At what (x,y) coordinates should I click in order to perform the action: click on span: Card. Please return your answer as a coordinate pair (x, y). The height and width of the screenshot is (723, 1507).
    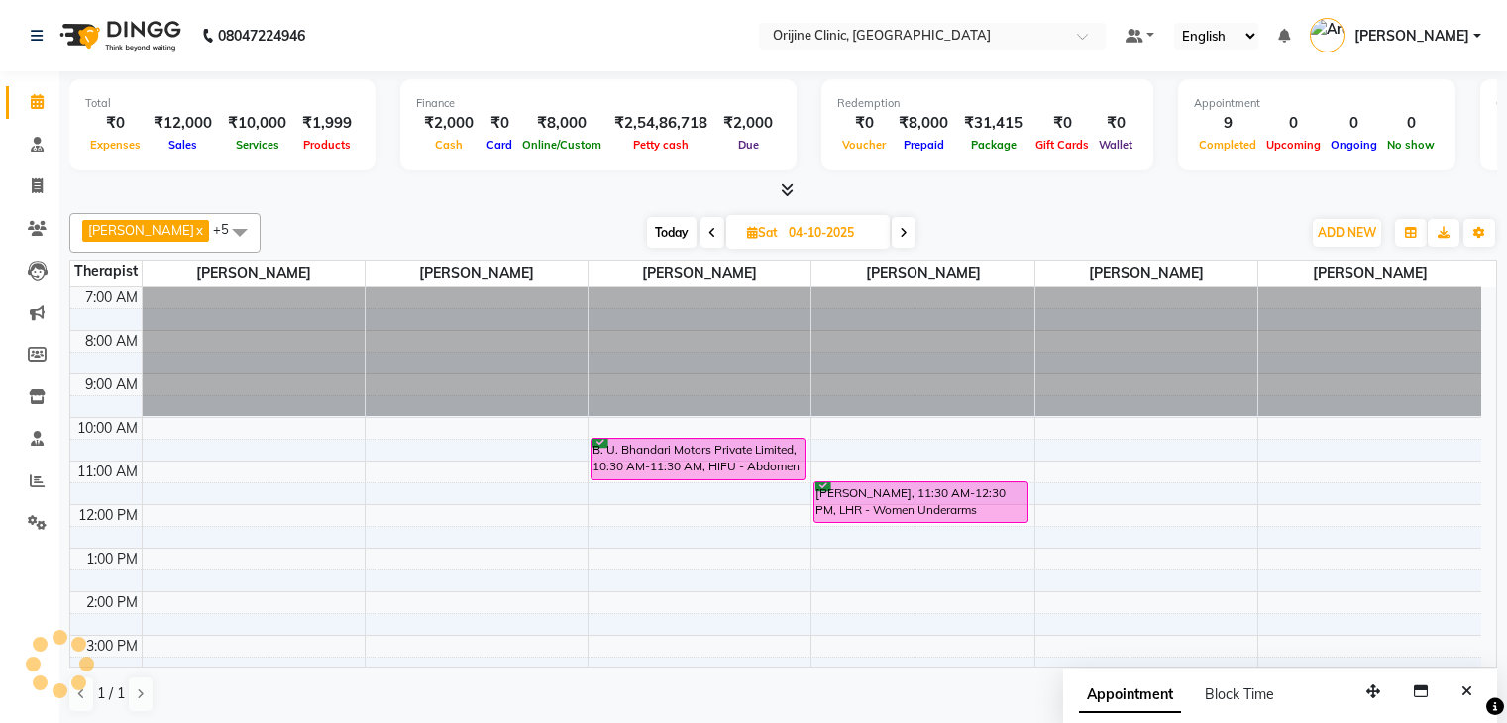
    Looking at the image, I should click on (499, 145).